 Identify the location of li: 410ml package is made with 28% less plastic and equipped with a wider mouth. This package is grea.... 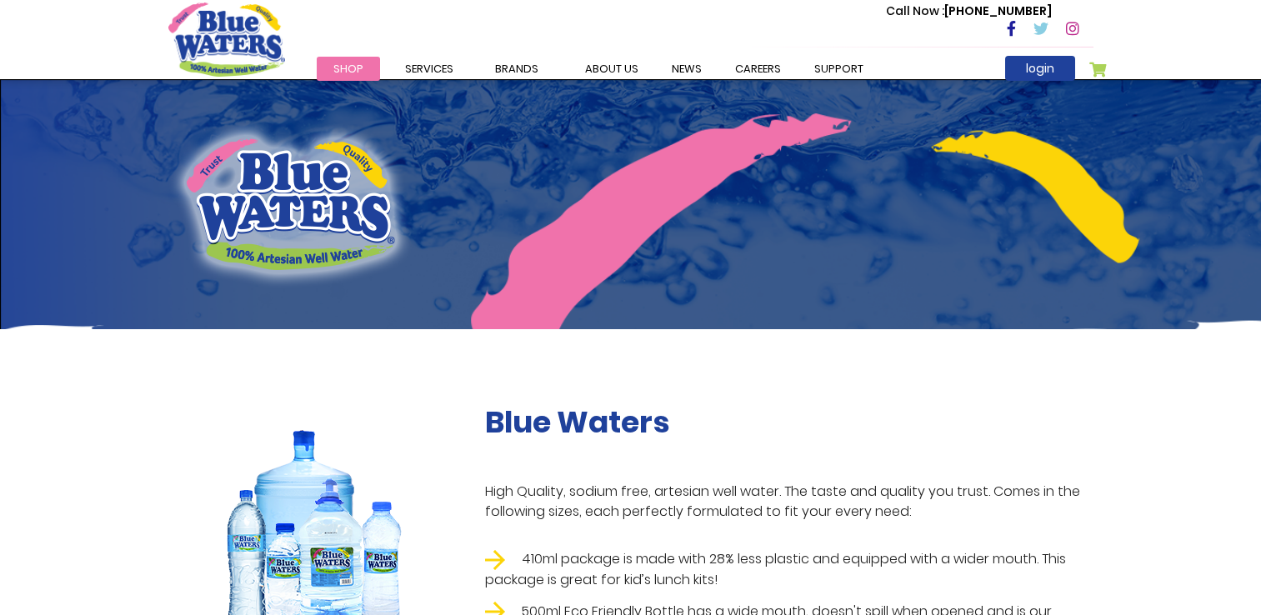
(789, 569).